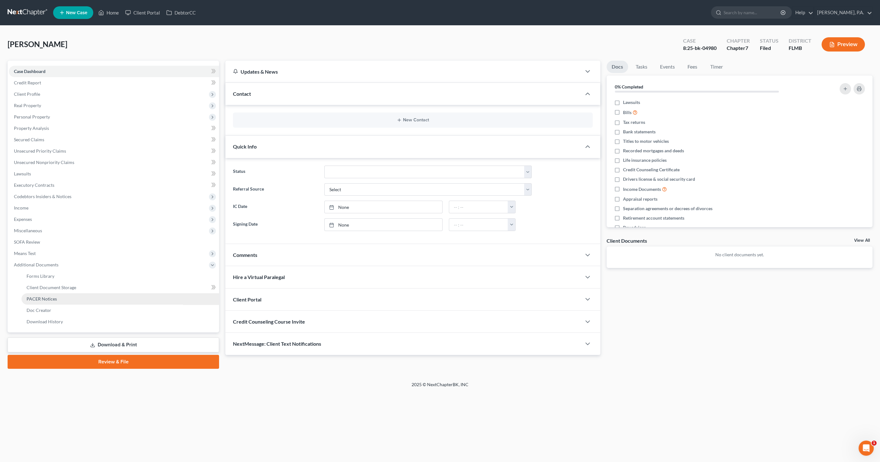 The image size is (880, 462). I want to click on a: Download & Print, so click(113, 345).